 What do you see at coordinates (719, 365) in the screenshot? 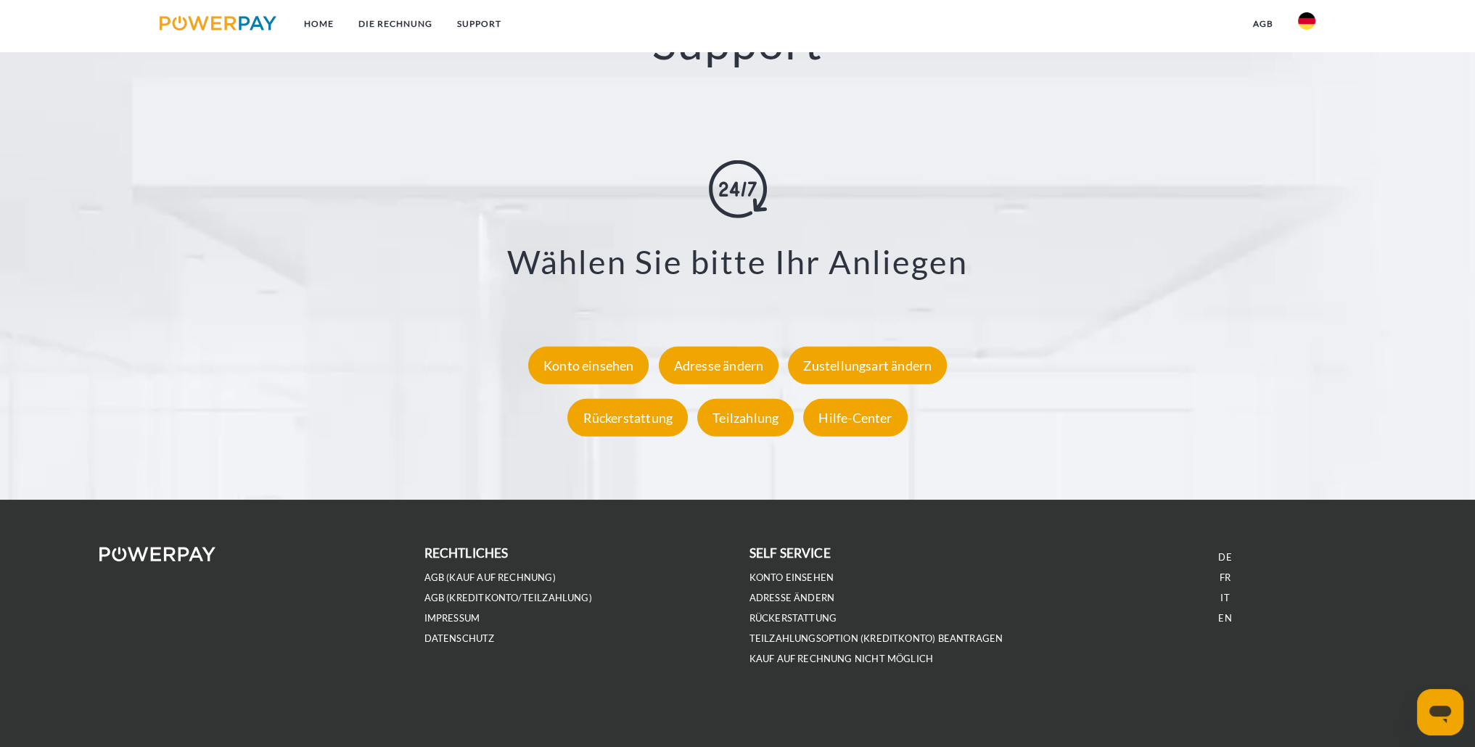
I see `div: Adresse ändern` at bounding box center [719, 365].